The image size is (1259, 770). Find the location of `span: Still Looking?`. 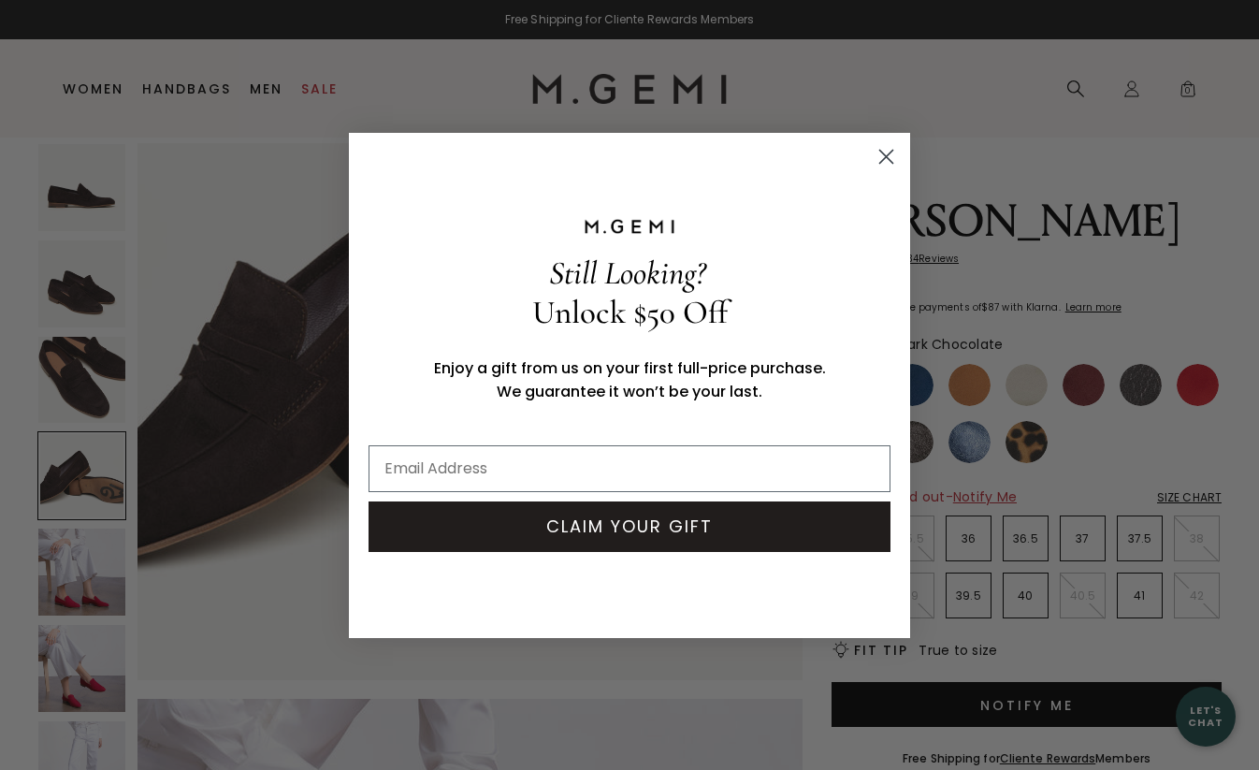

span: Still Looking? is located at coordinates (627, 273).